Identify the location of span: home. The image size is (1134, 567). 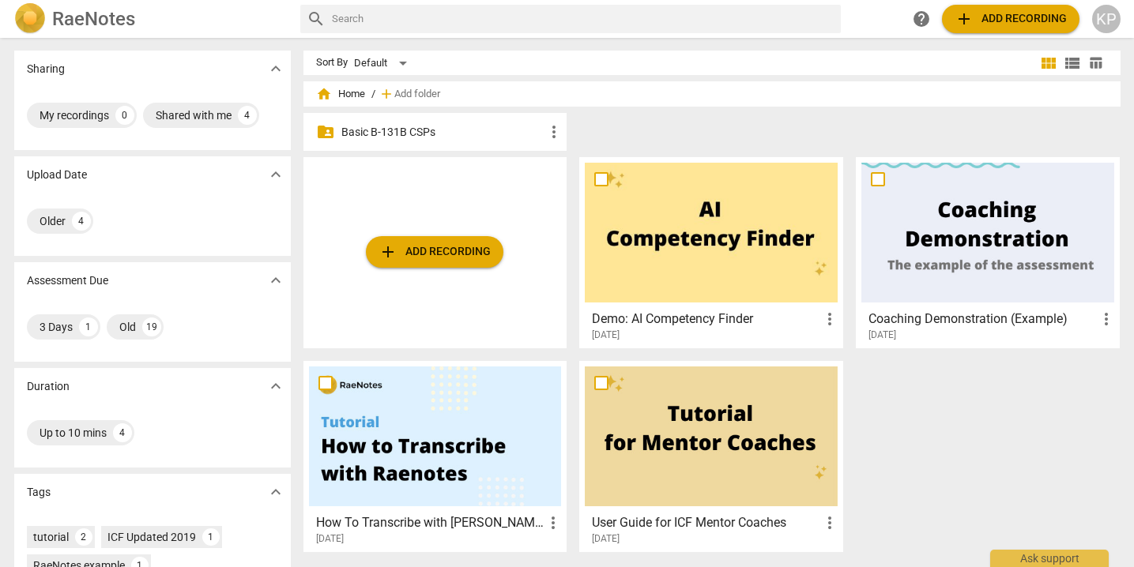
(324, 94).